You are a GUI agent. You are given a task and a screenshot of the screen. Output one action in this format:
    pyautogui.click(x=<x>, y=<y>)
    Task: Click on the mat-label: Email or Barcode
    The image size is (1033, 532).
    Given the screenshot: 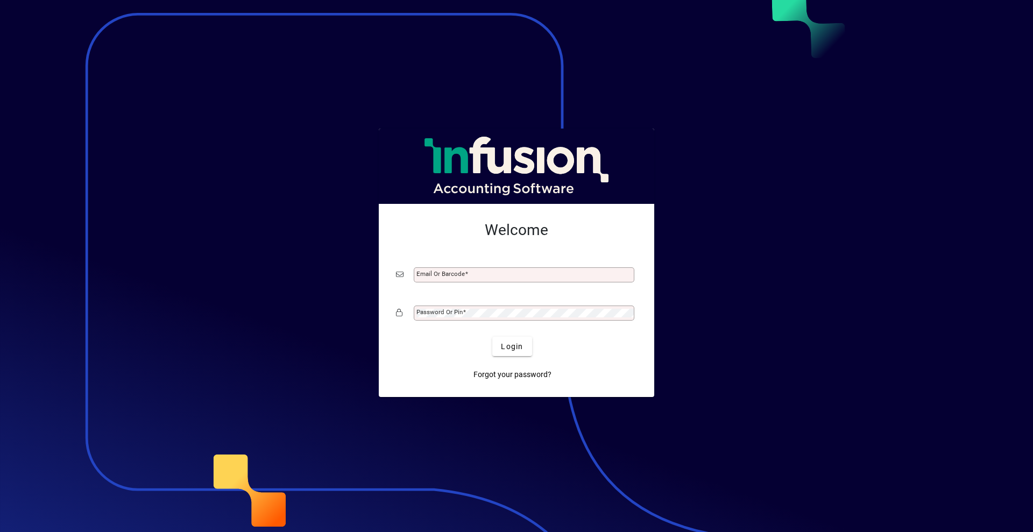 What is the action you would take?
    pyautogui.click(x=441, y=274)
    